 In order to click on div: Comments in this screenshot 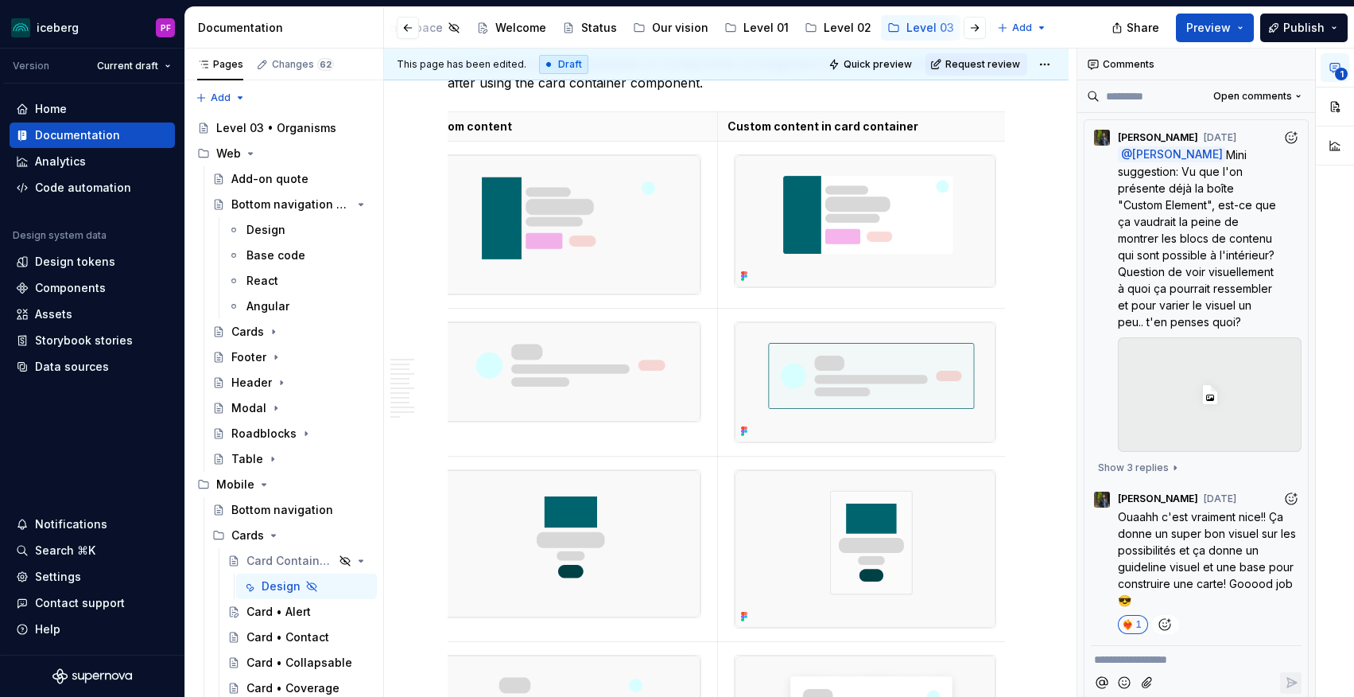, I will do `click(1196, 64)`.